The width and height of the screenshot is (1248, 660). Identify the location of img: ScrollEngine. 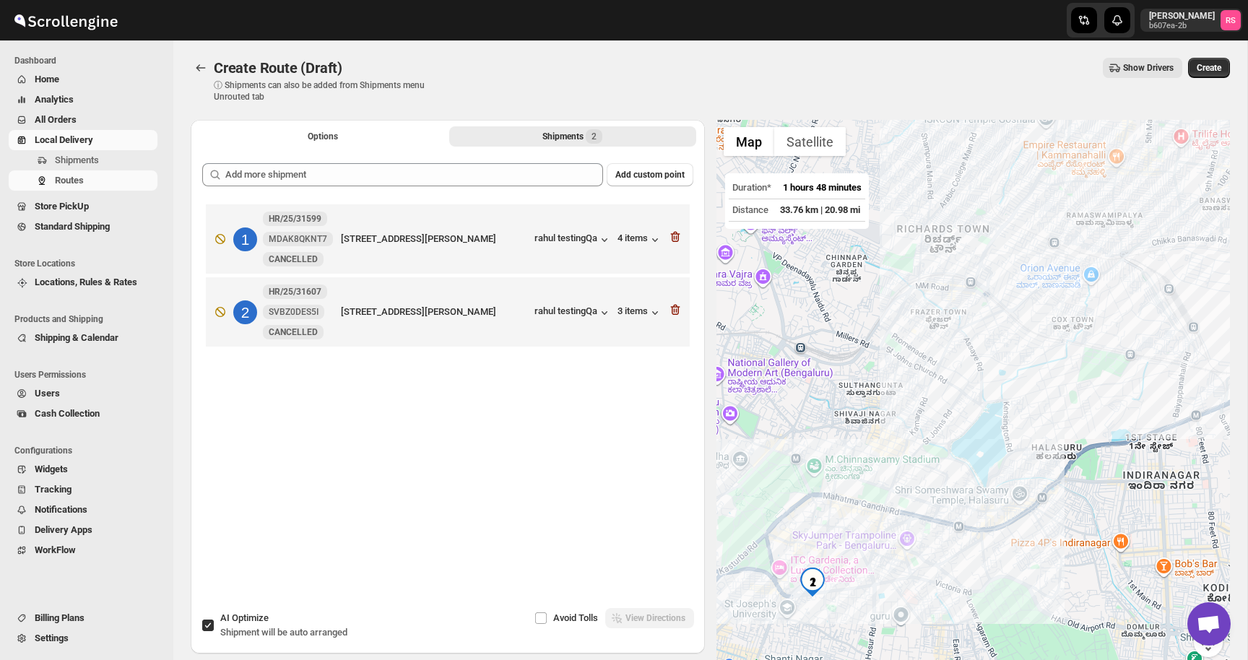
(66, 20).